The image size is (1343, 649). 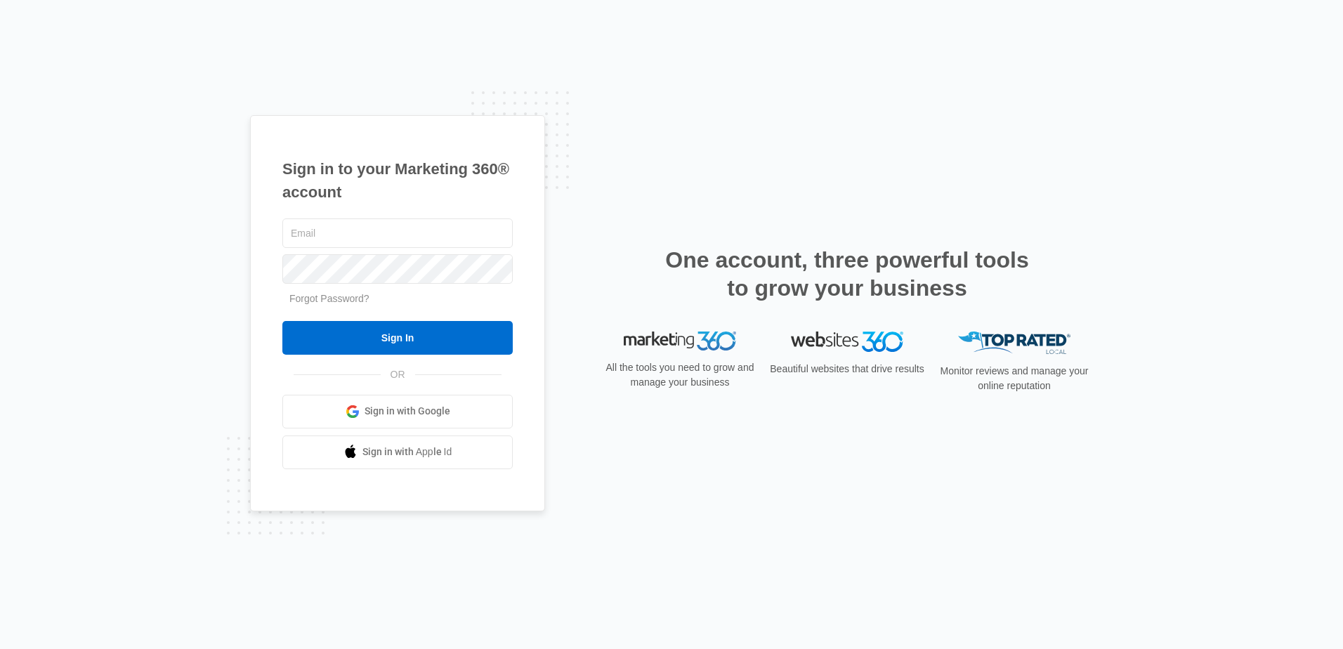 What do you see at coordinates (407, 411) in the screenshot?
I see `span: Sign in with Google` at bounding box center [407, 411].